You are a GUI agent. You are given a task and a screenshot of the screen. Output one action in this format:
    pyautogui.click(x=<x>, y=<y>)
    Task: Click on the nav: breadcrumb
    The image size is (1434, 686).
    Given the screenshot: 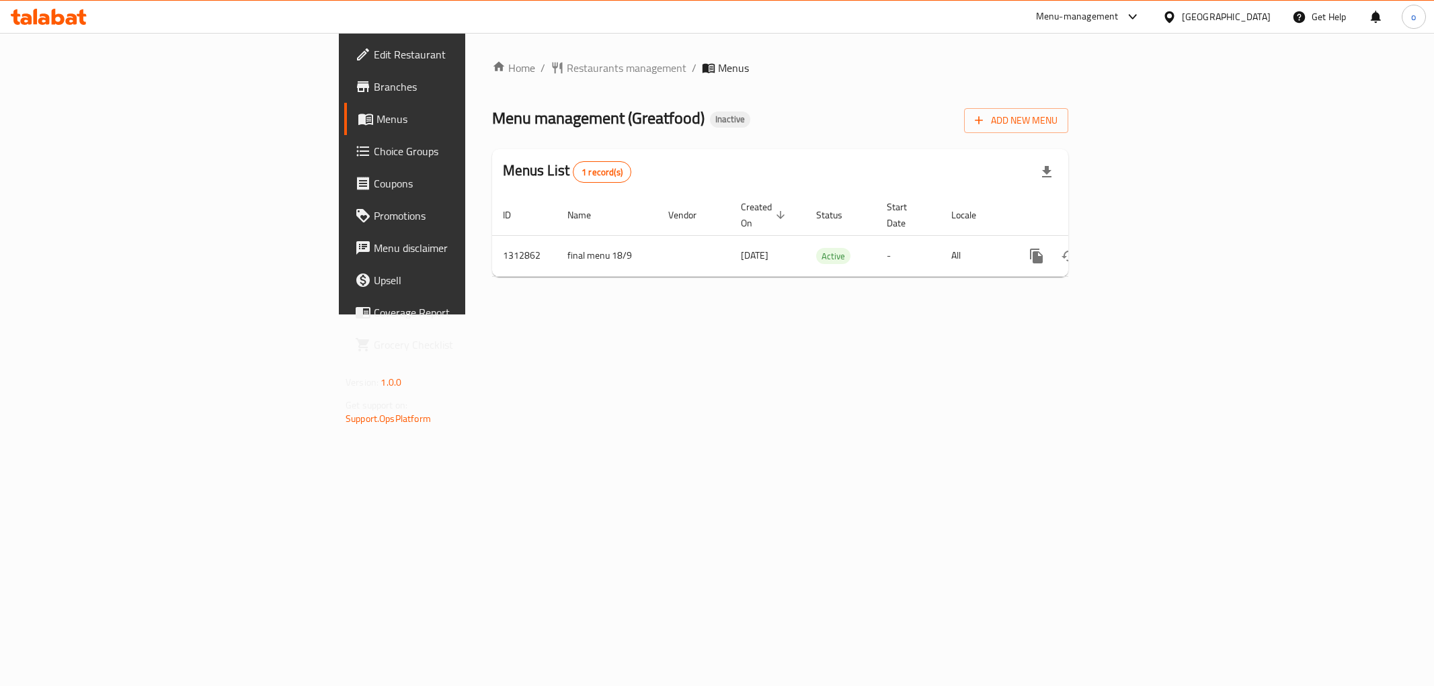 What is the action you would take?
    pyautogui.click(x=780, y=68)
    